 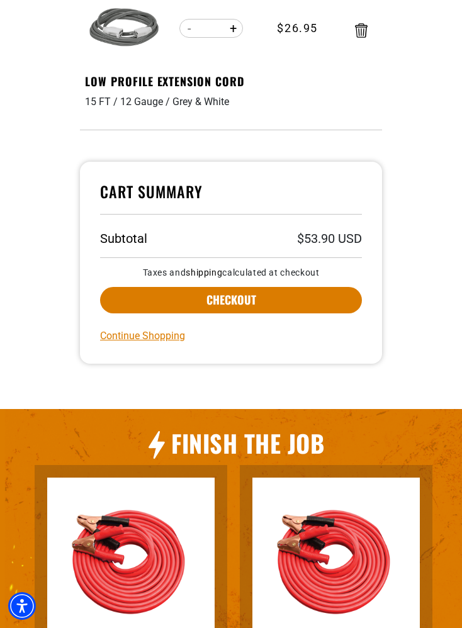 I want to click on div: Accessibility Menu, so click(x=22, y=606).